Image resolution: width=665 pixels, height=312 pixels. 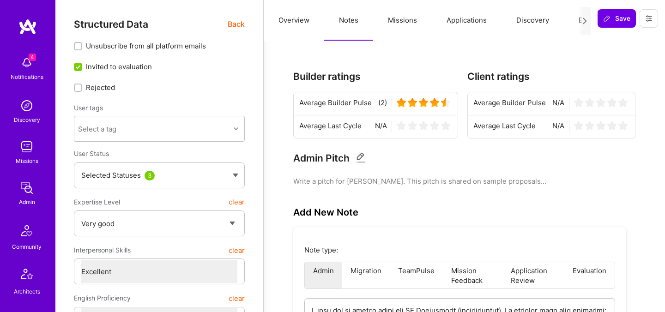 What do you see at coordinates (459, 250) in the screenshot?
I see `p: Note type:` at bounding box center [459, 250].